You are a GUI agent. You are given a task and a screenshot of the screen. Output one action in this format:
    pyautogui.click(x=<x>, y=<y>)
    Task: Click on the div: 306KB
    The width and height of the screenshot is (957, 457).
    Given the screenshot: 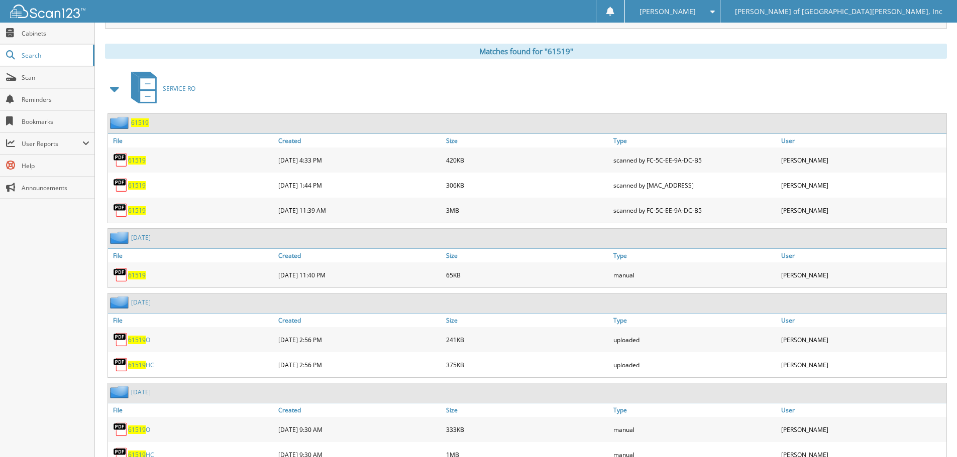 What is the action you would take?
    pyautogui.click(x=527, y=185)
    